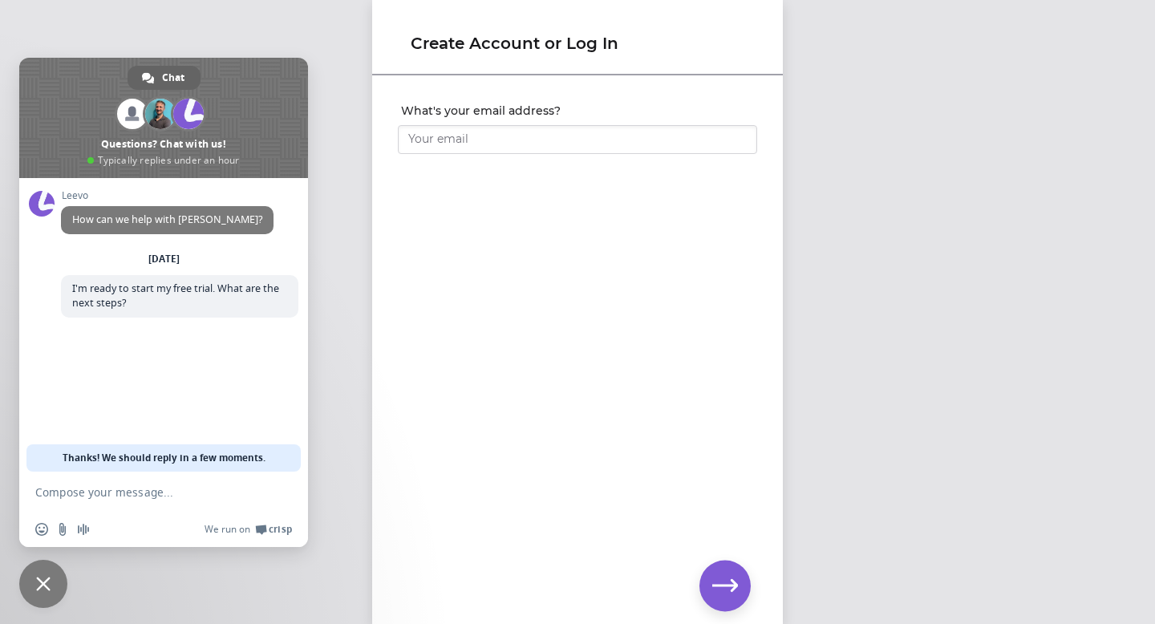  I want to click on span: Thanks! We should reply in a few moments., so click(164, 458).